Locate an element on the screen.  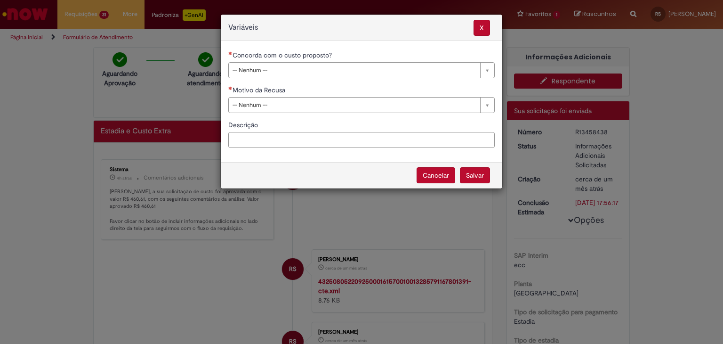
button: Salvar is located at coordinates (475, 175).